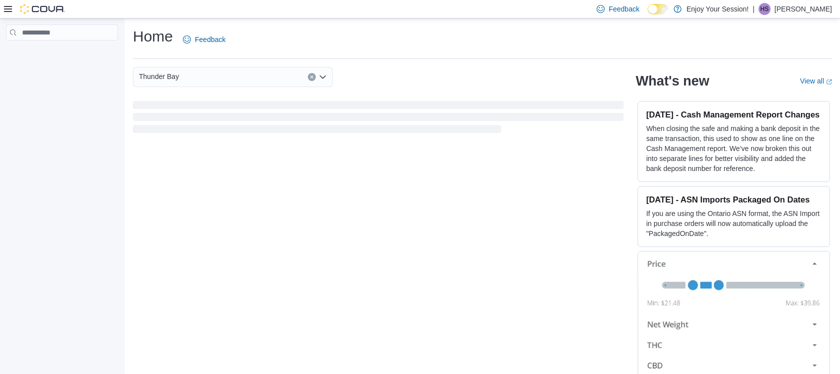  What do you see at coordinates (62, 54) in the screenshot?
I see `nav: Complex example` at bounding box center [62, 54].